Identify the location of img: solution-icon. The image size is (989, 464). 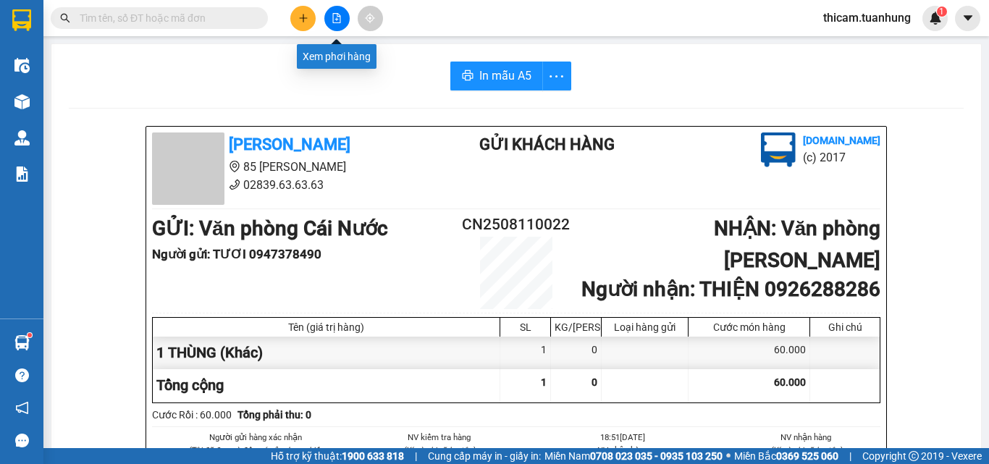
(22, 174).